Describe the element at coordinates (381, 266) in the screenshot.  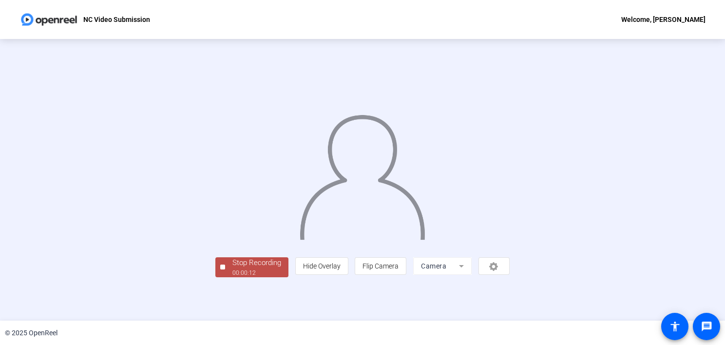
I see `button: Flip Camera` at that location.